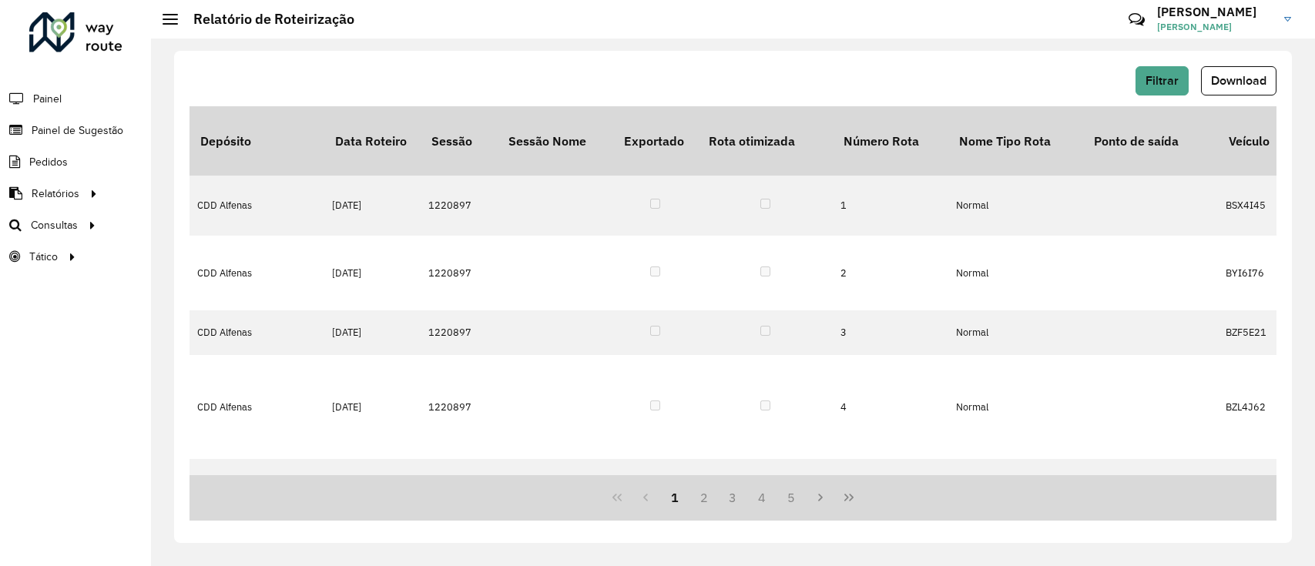 This screenshot has height=566, width=1315. Describe the element at coordinates (675, 498) in the screenshot. I see `button: 1` at that location.